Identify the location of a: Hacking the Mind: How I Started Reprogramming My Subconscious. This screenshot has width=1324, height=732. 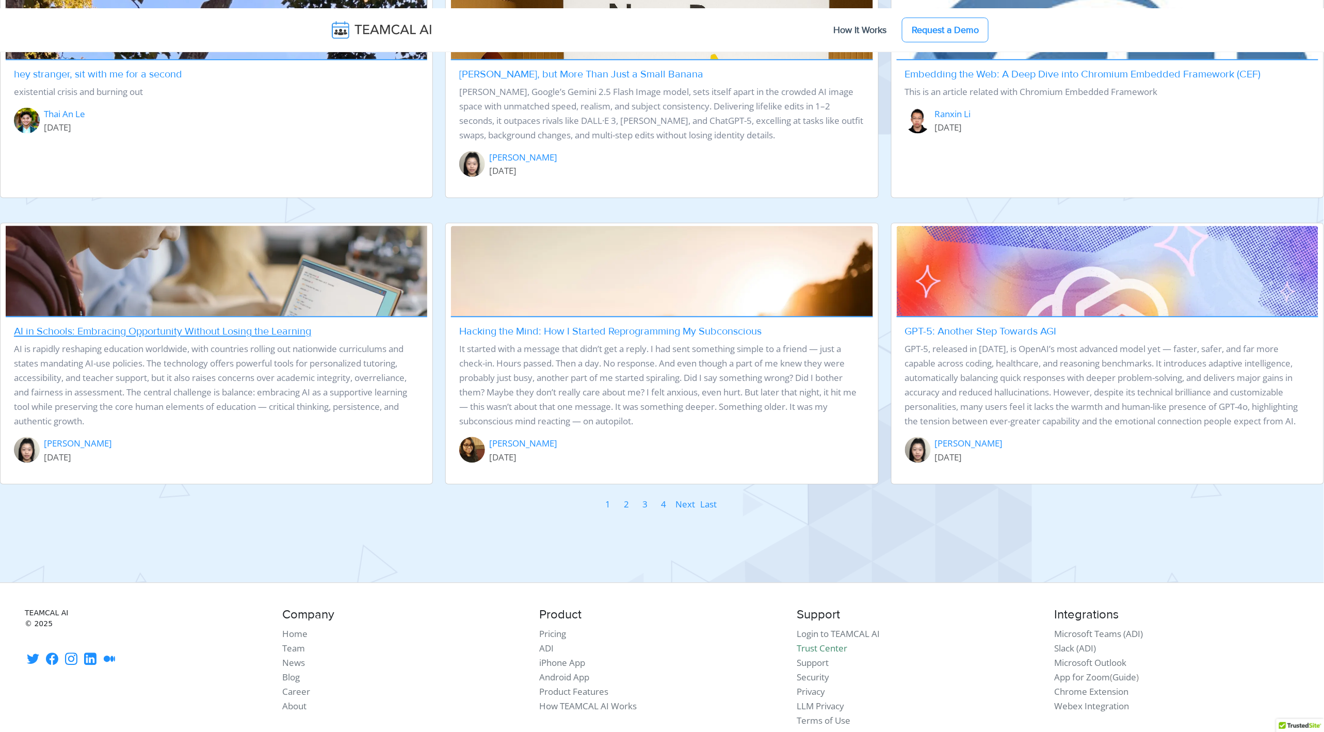
(610, 331).